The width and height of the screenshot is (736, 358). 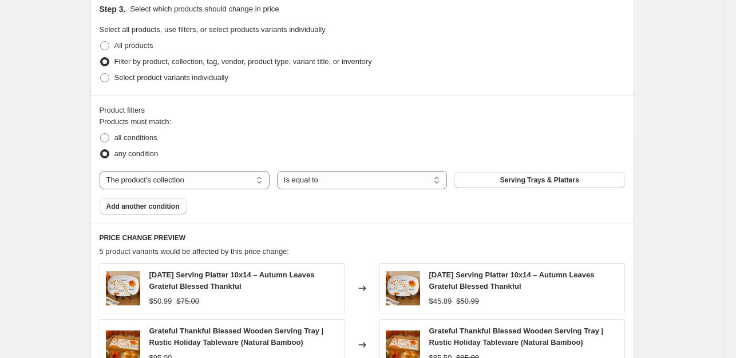 I want to click on span: Filter by product, collection, tag, vendor, product type, variant title, or inventory, so click(x=243, y=61).